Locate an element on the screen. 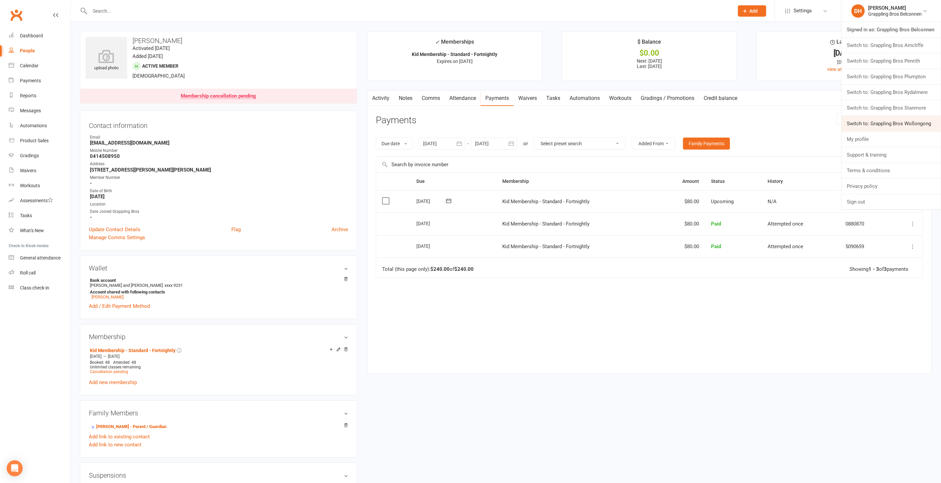 The height and width of the screenshot is (483, 941). a: Kid Membership - Standard - Fortnightly is located at coordinates (133, 350).